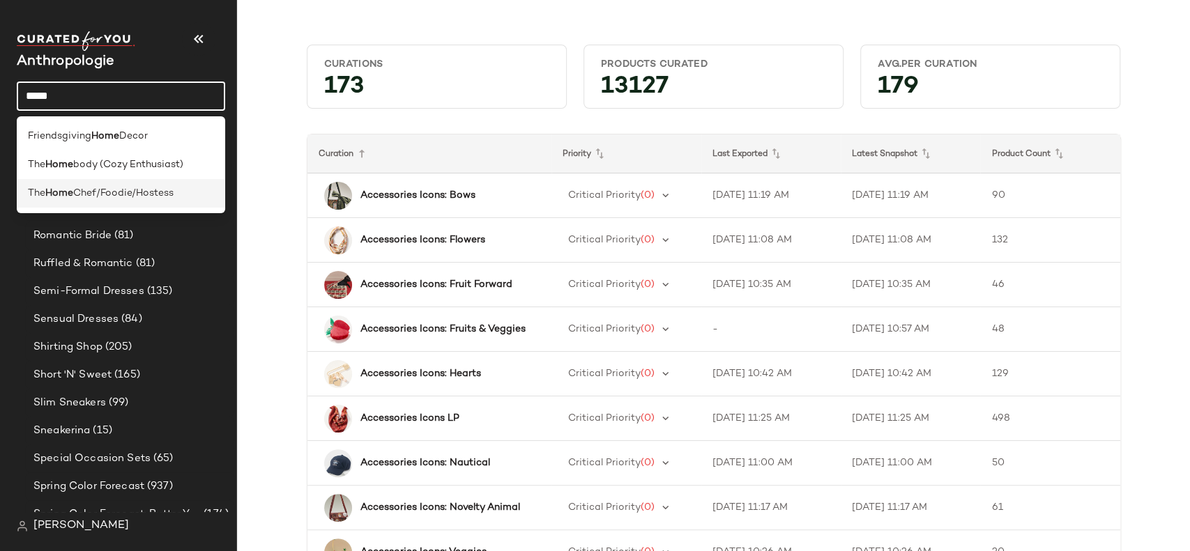 This screenshot has width=1190, height=551. I want to click on th: Product Count, so click(1050, 154).